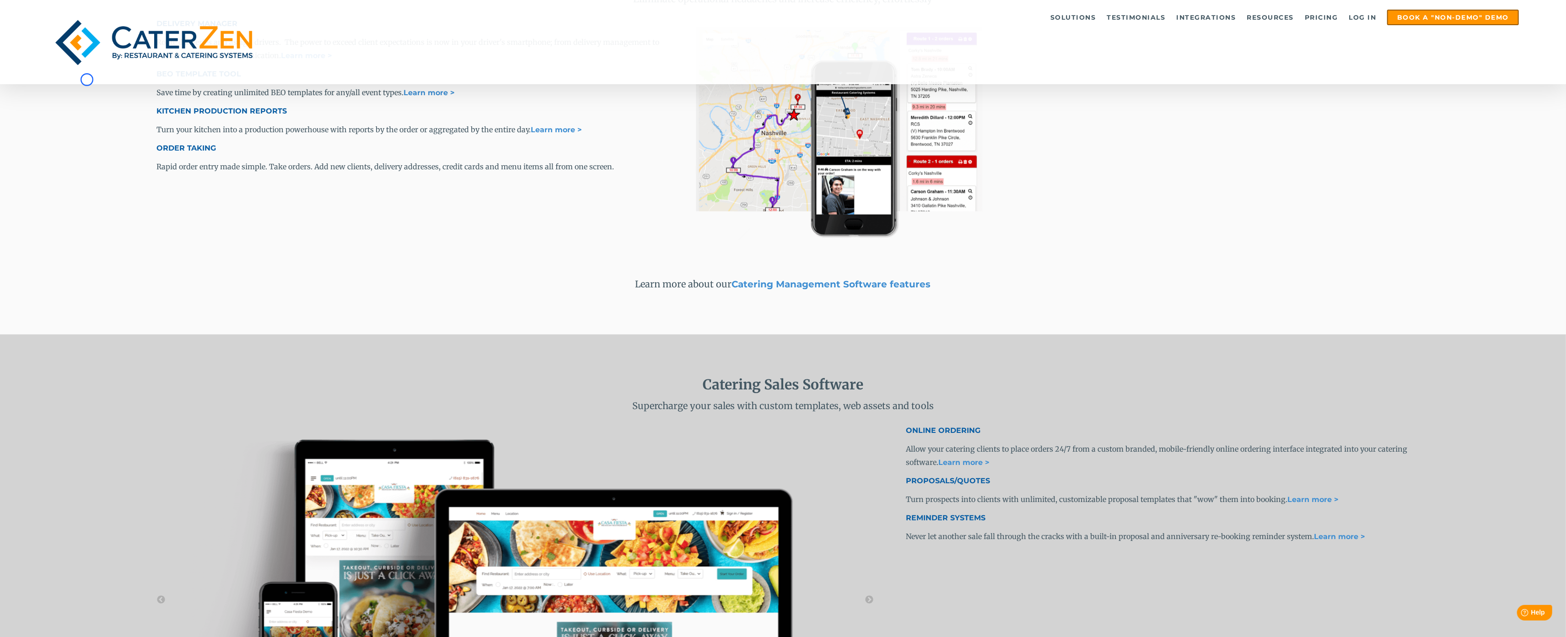  I want to click on p: Never let another sale fall through the cracks with a built-in proposal and anniversary re-bookin..., so click(1158, 537).